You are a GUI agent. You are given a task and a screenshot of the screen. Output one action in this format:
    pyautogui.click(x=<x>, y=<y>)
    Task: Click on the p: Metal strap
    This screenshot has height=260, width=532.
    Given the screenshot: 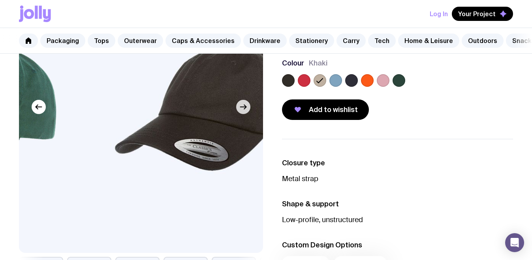 What is the action you would take?
    pyautogui.click(x=397, y=179)
    